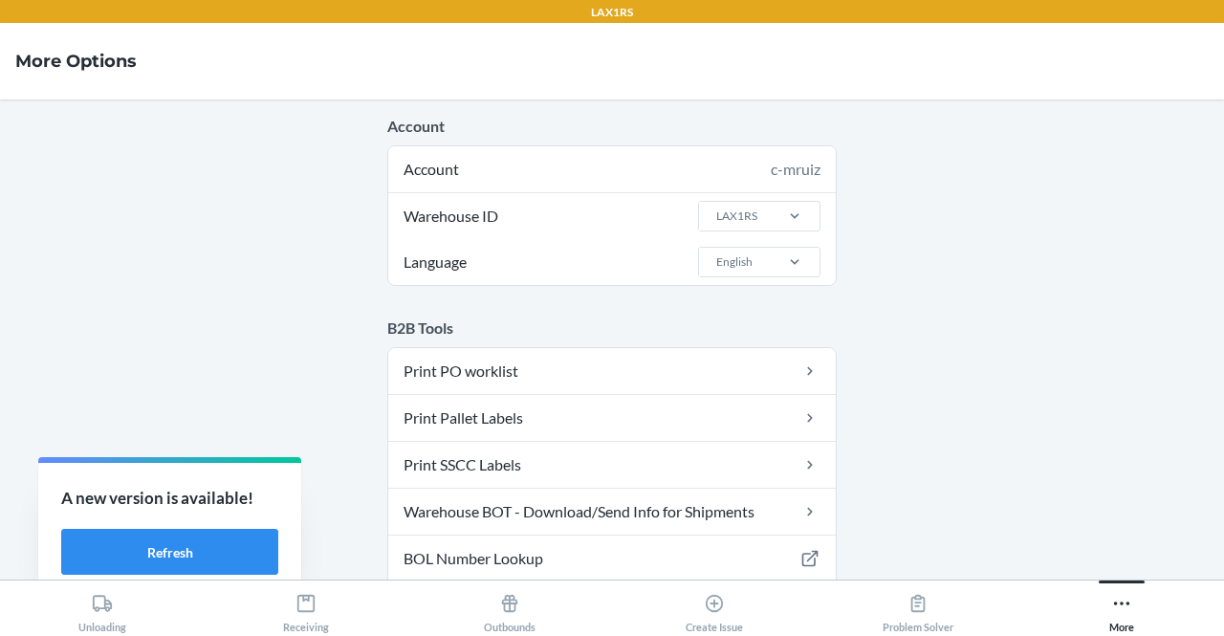  What do you see at coordinates (612, 512) in the screenshot?
I see `a: Warehouse BOT - Download/Send Info for Shipments` at bounding box center [612, 512].